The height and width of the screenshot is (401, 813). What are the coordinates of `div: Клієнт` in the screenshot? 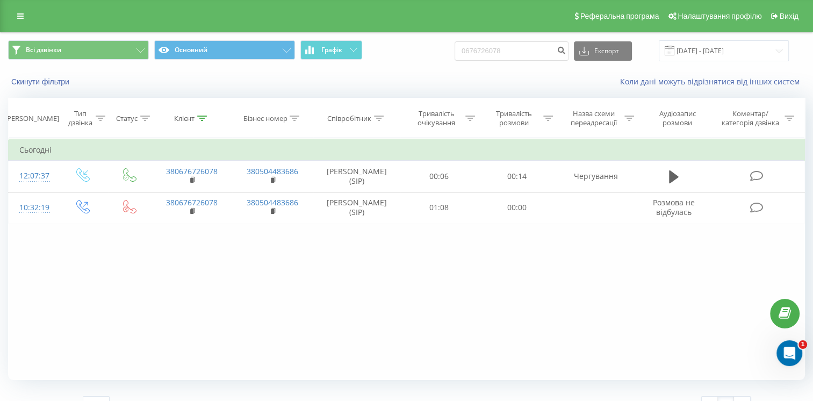 It's located at (184, 118).